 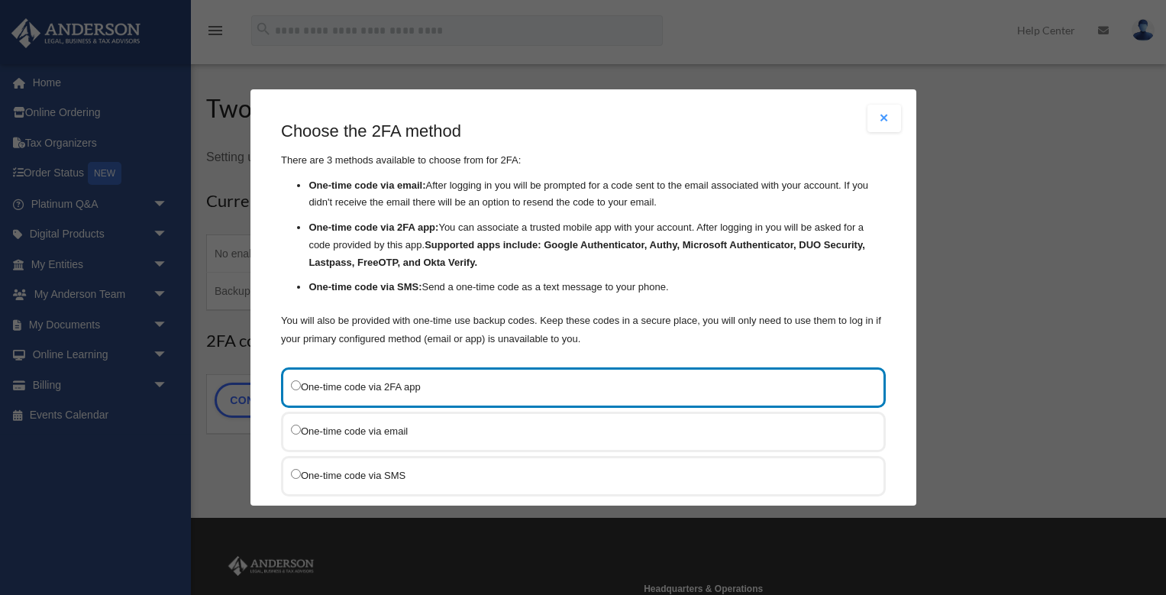 I want to click on strong: One-time code via 2FA app:, so click(x=374, y=227).